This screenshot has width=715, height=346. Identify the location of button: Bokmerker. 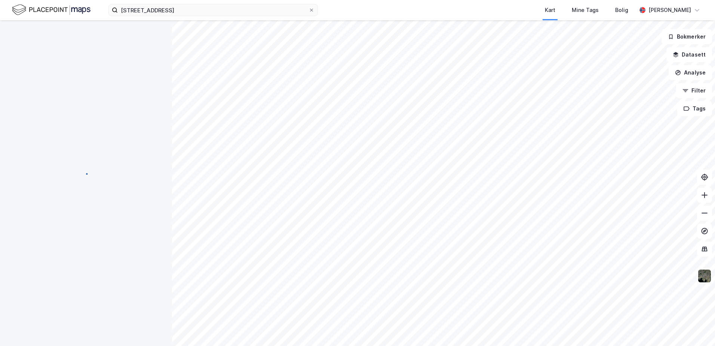
(687, 37).